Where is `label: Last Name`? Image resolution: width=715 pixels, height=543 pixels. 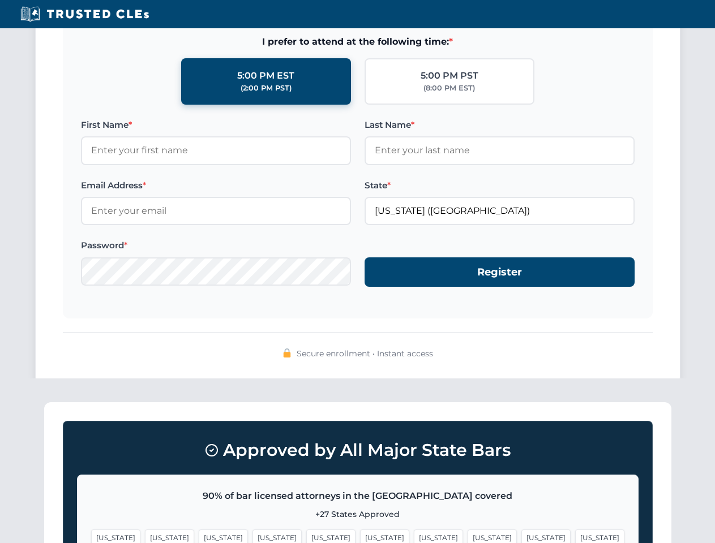
label: Last Name is located at coordinates (499, 125).